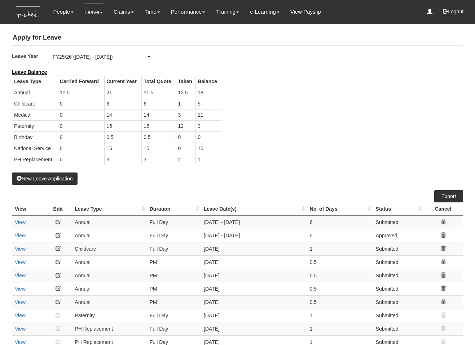  I want to click on a: Claims, so click(124, 12).